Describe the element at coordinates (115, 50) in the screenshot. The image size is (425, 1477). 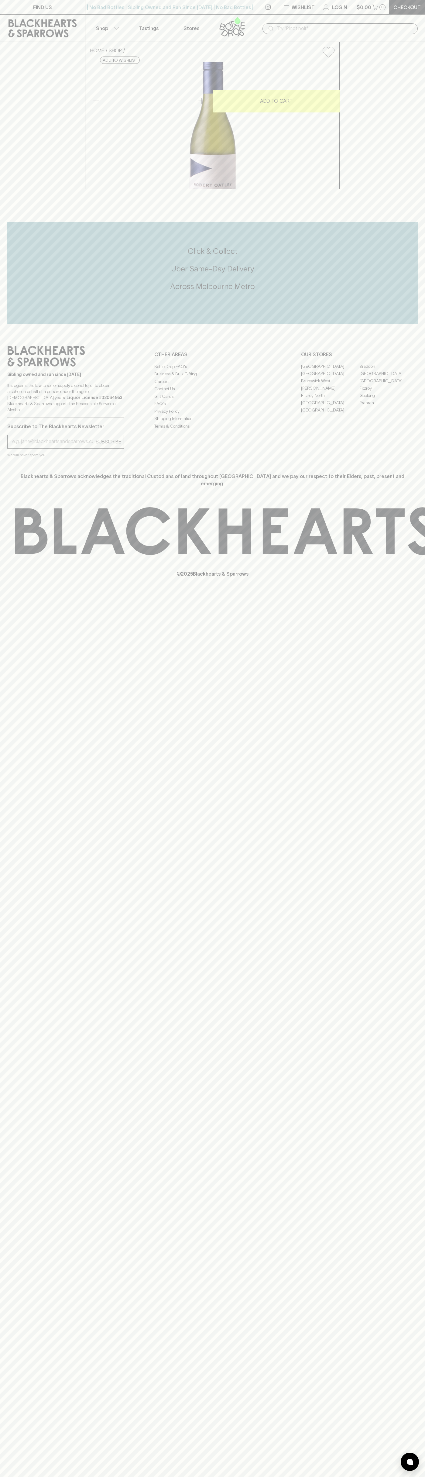
I see `a: SHOP` at that location.